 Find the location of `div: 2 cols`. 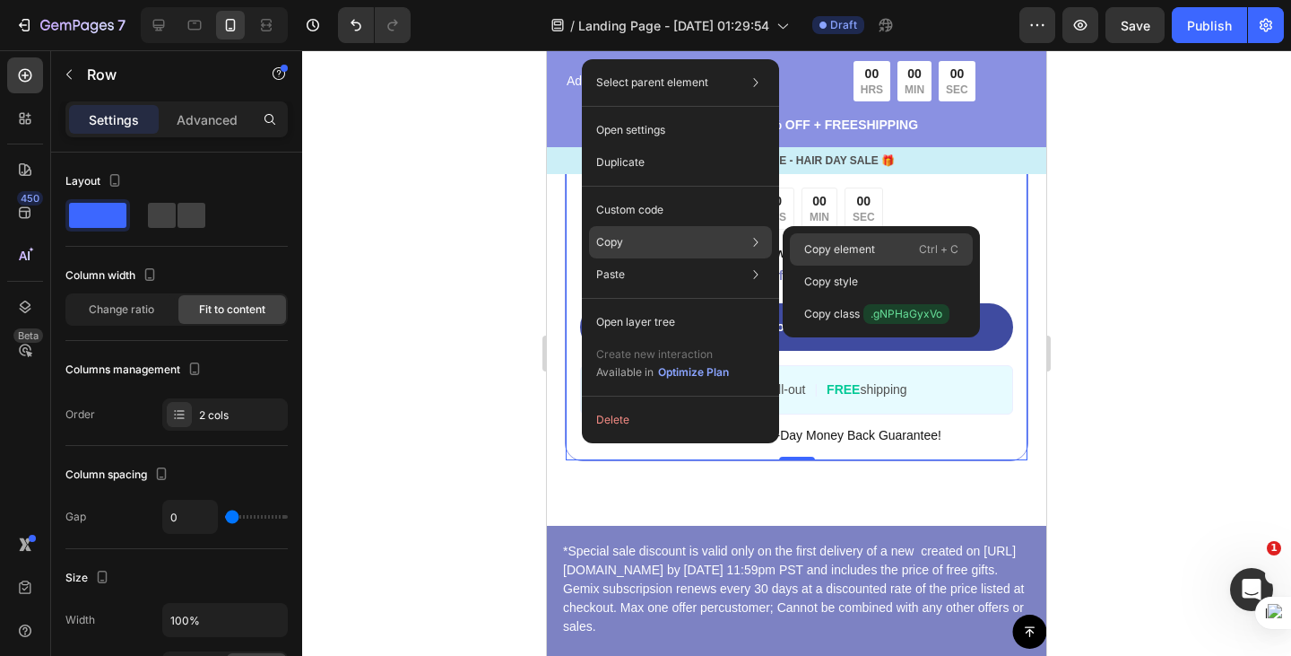

div: 2 cols is located at coordinates (241, 415).